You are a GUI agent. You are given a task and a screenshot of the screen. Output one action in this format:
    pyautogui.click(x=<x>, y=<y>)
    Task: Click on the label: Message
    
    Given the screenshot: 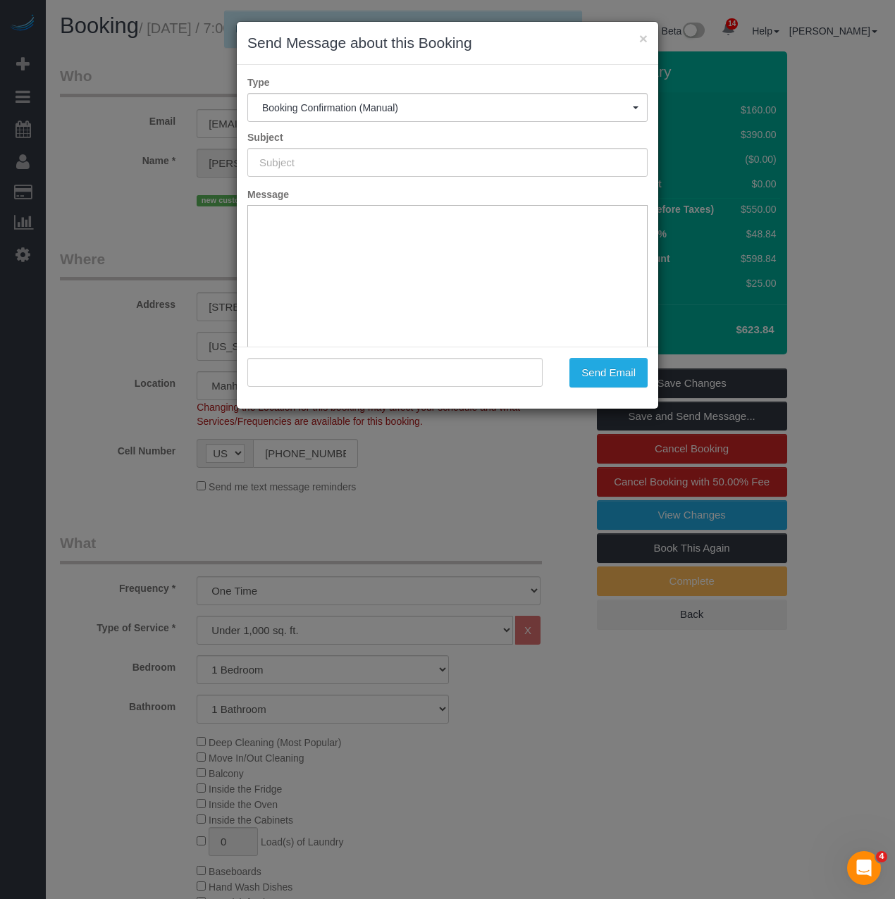 What is the action you would take?
    pyautogui.click(x=448, y=195)
    